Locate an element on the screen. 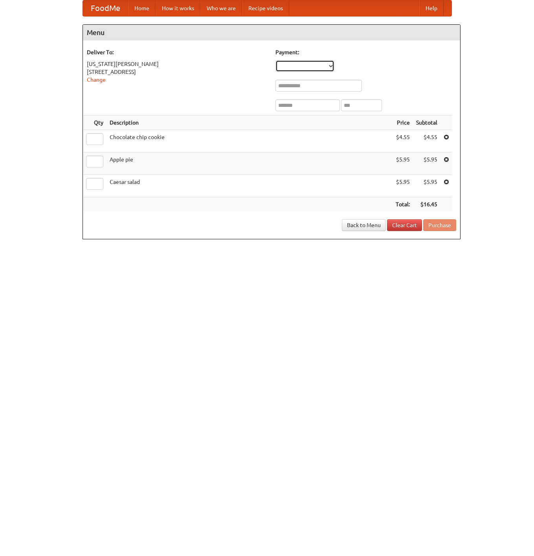  th: Description is located at coordinates (250, 123).